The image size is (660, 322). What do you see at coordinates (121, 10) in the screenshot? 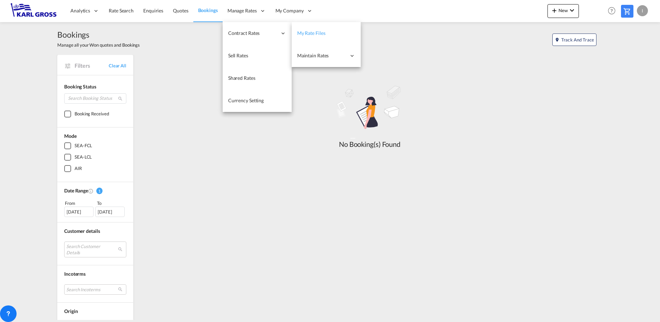
I see `span: Rate Search` at bounding box center [121, 10].